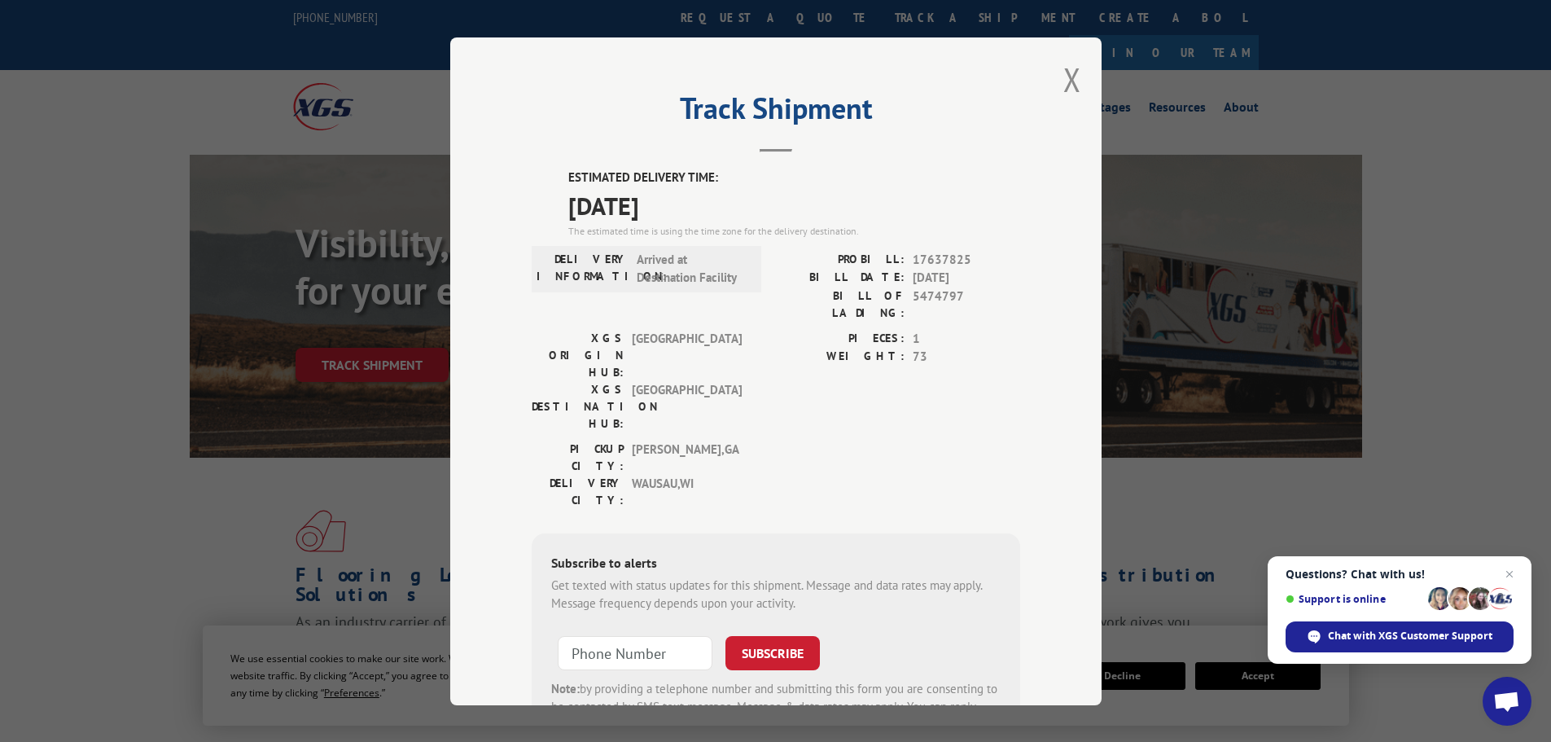  I want to click on span: 1, so click(966, 338).